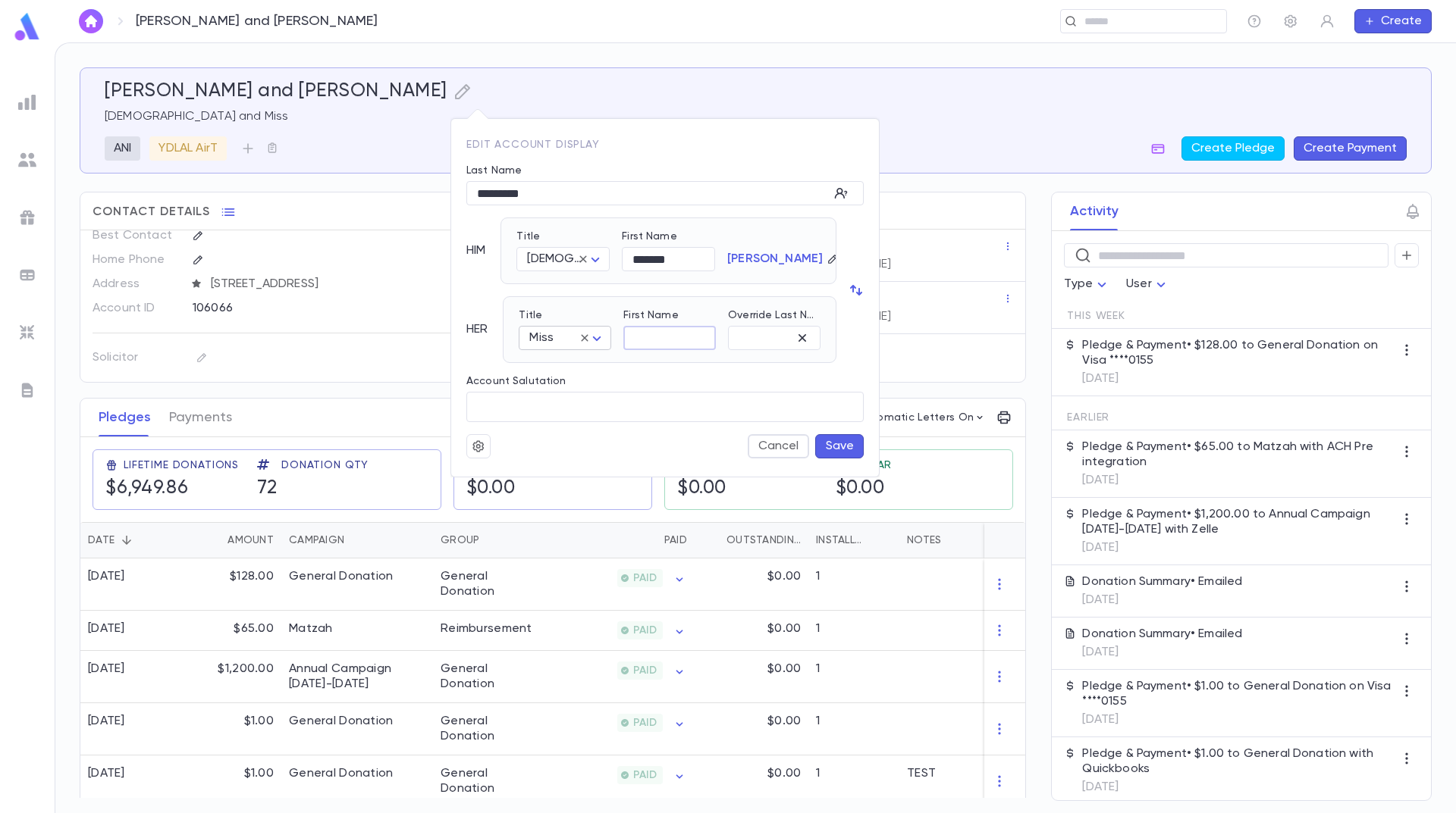 The image size is (1456, 813). Describe the element at coordinates (774, 316) in the screenshot. I see `label: Override Last Name` at that location.